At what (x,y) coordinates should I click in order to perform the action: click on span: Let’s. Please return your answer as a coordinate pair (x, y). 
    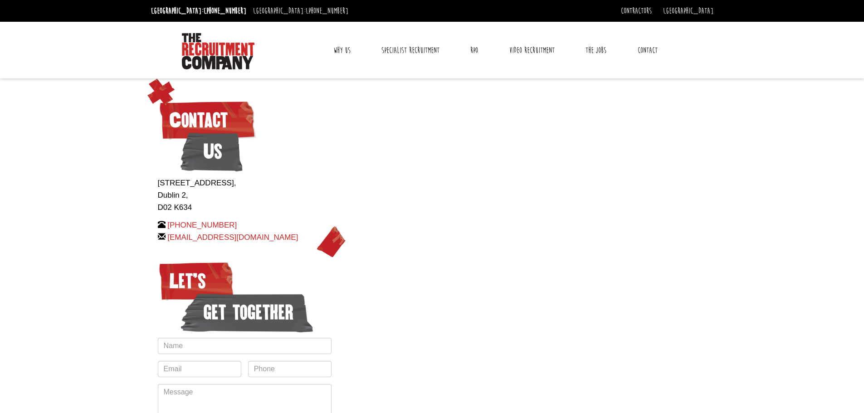
    Looking at the image, I should click on (196, 281).